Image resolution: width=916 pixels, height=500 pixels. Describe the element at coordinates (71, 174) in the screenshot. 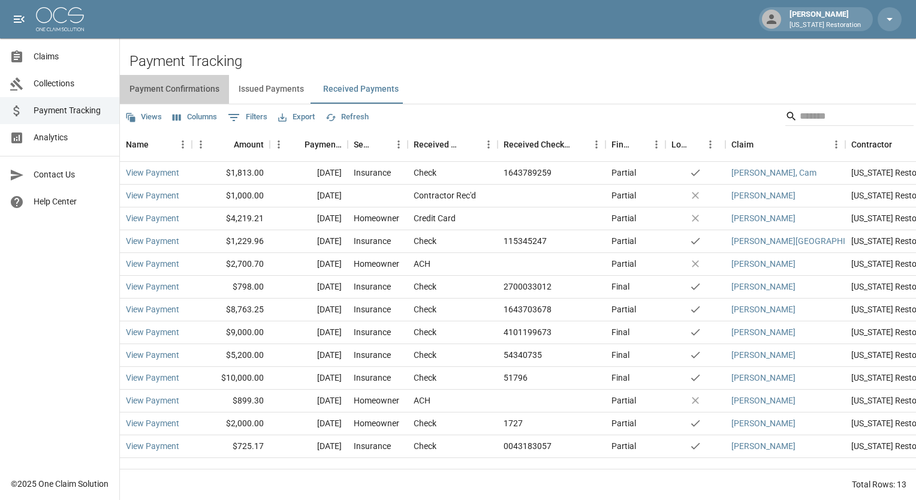

I see `span: Contact Us` at that location.